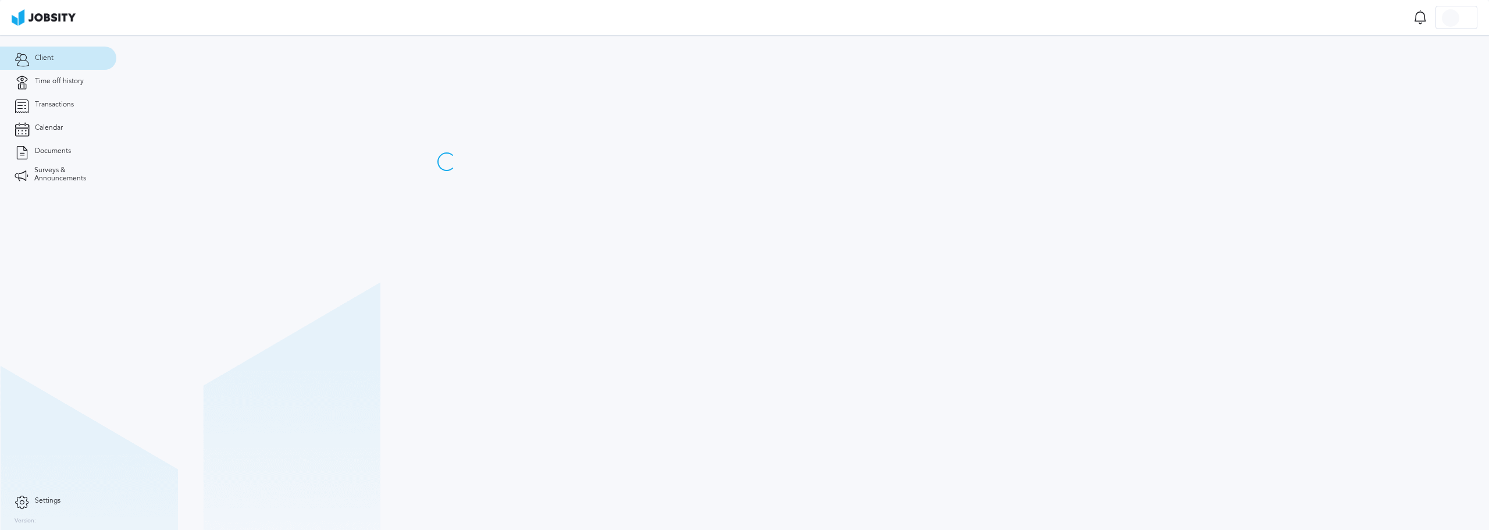 The image size is (1489, 530). Describe the element at coordinates (53, 151) in the screenshot. I see `span: Documents` at that location.